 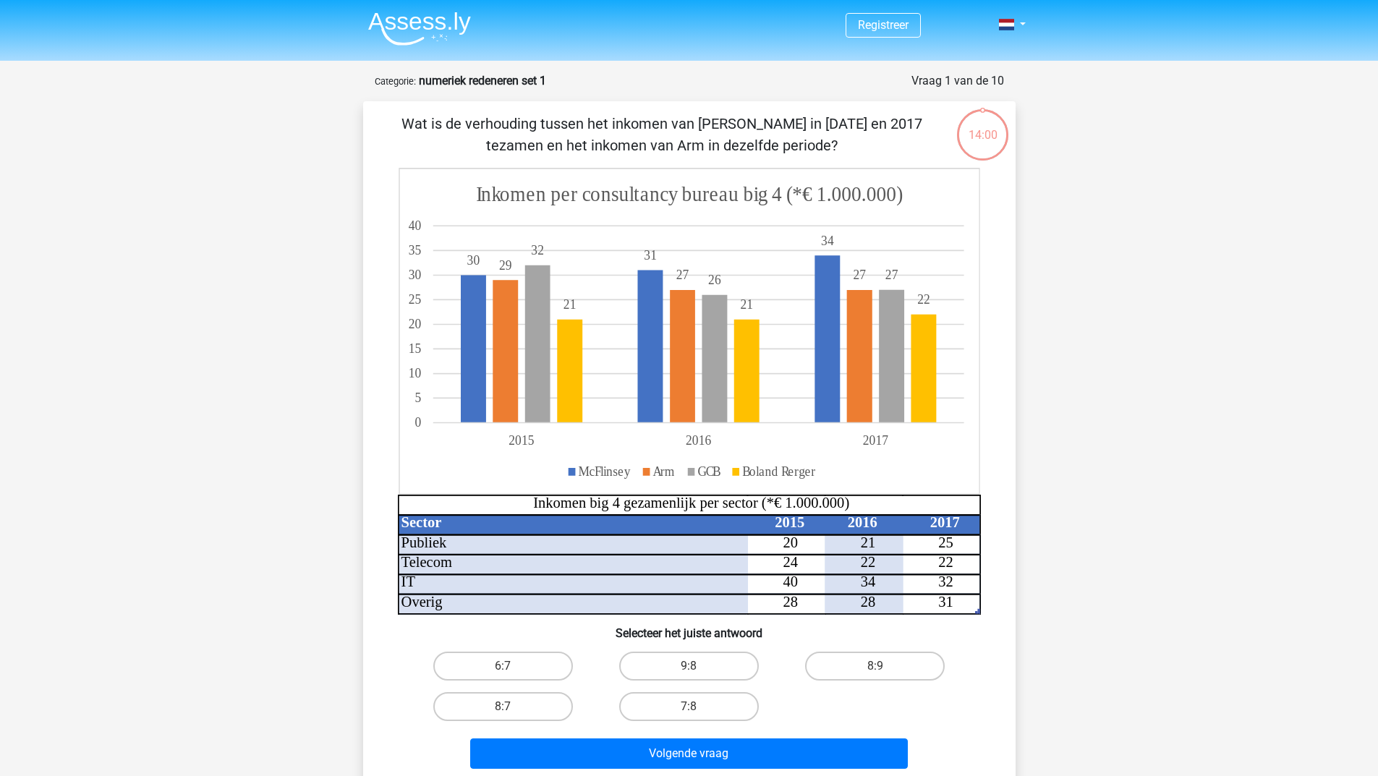 I want to click on label: 6:7, so click(x=503, y=666).